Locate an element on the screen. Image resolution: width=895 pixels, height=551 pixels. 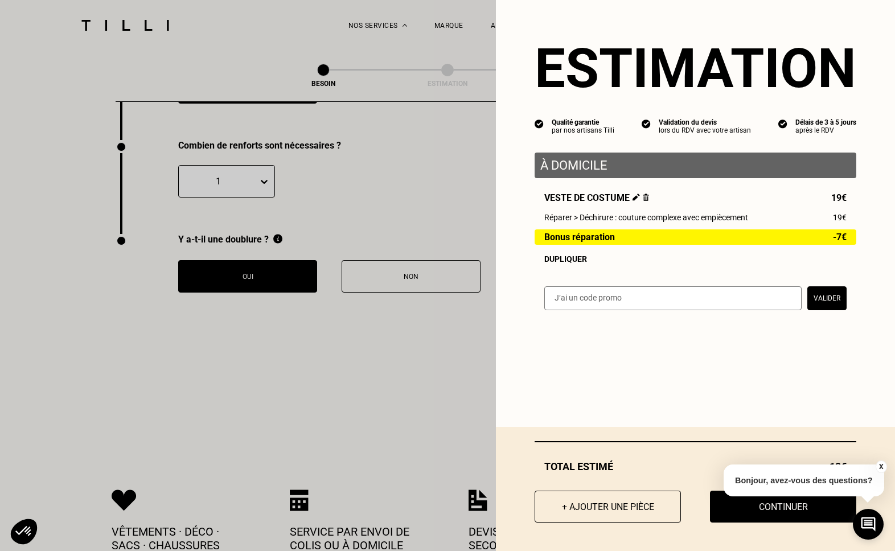
section: Estimation is located at coordinates (695, 68).